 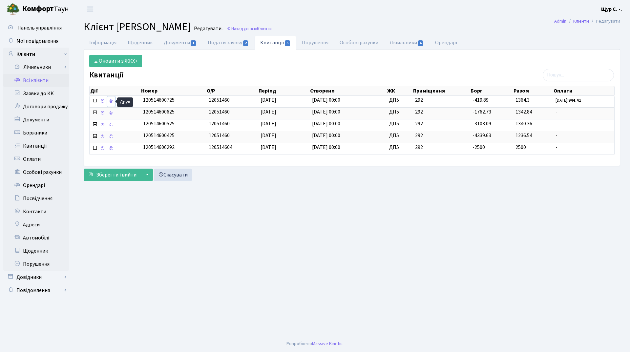 I want to click on span: Таун, so click(x=46, y=9).